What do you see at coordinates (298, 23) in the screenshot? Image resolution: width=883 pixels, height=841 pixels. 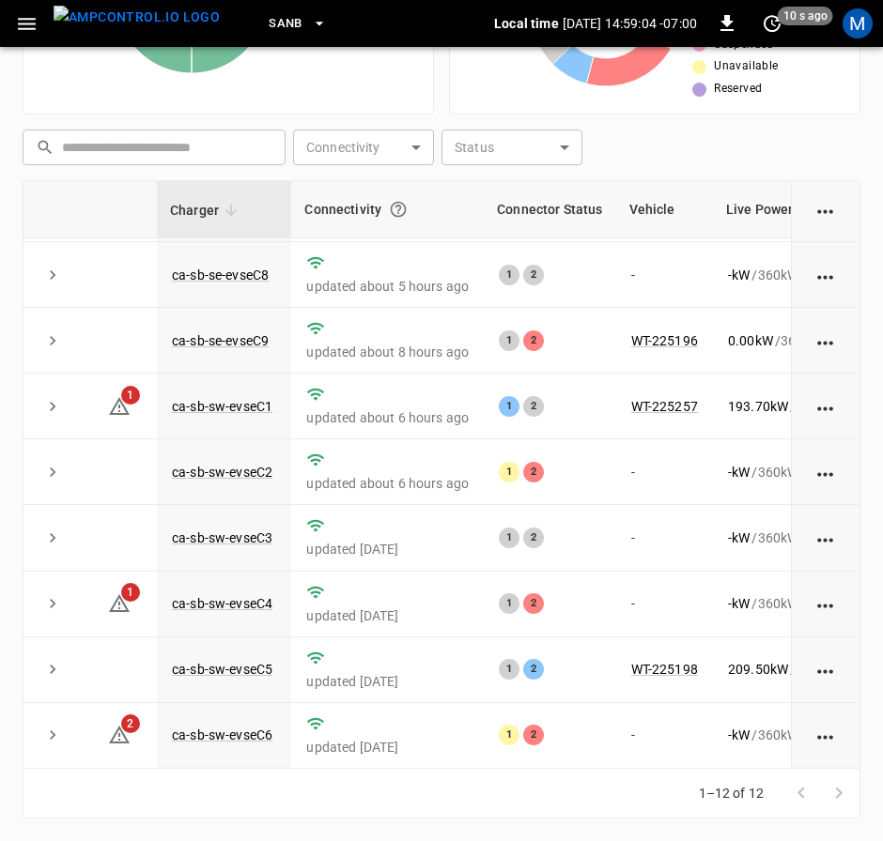 I see `button: SanB` at bounding box center [298, 23].